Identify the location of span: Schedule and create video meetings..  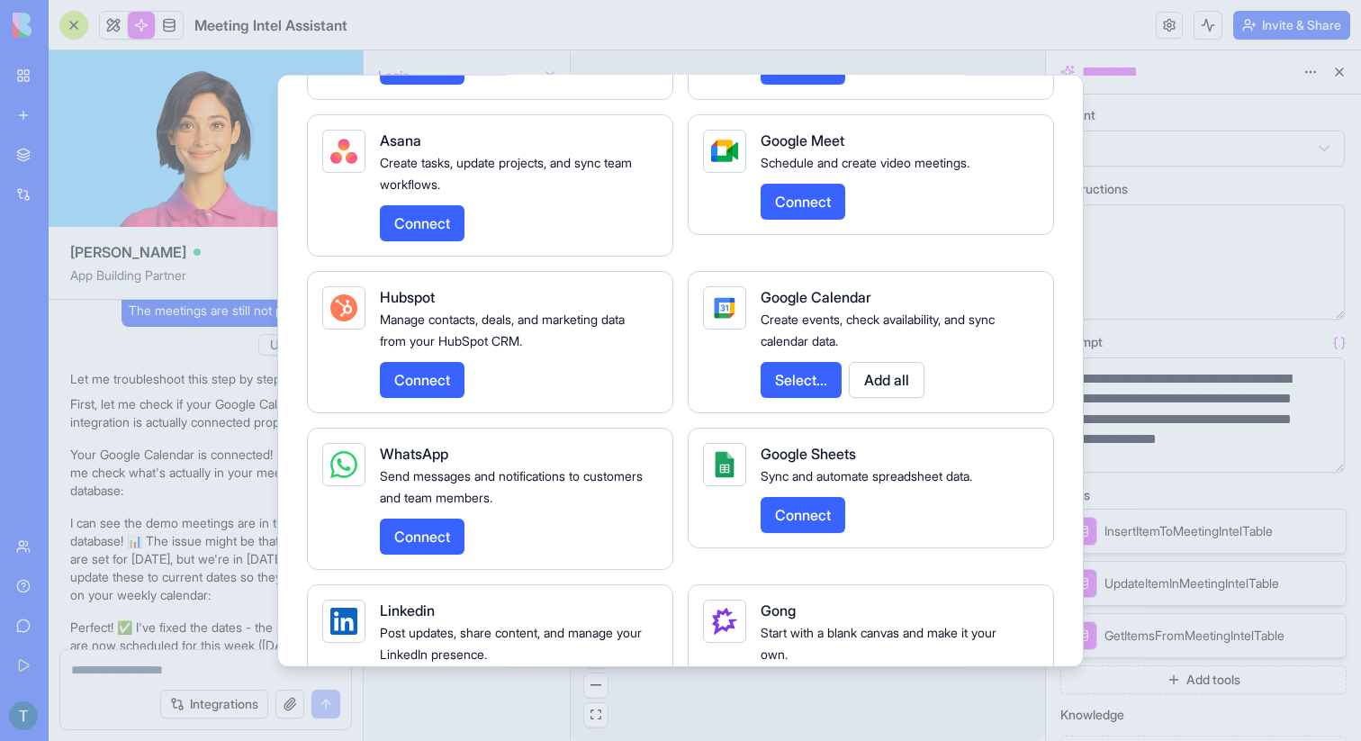
(865, 161).